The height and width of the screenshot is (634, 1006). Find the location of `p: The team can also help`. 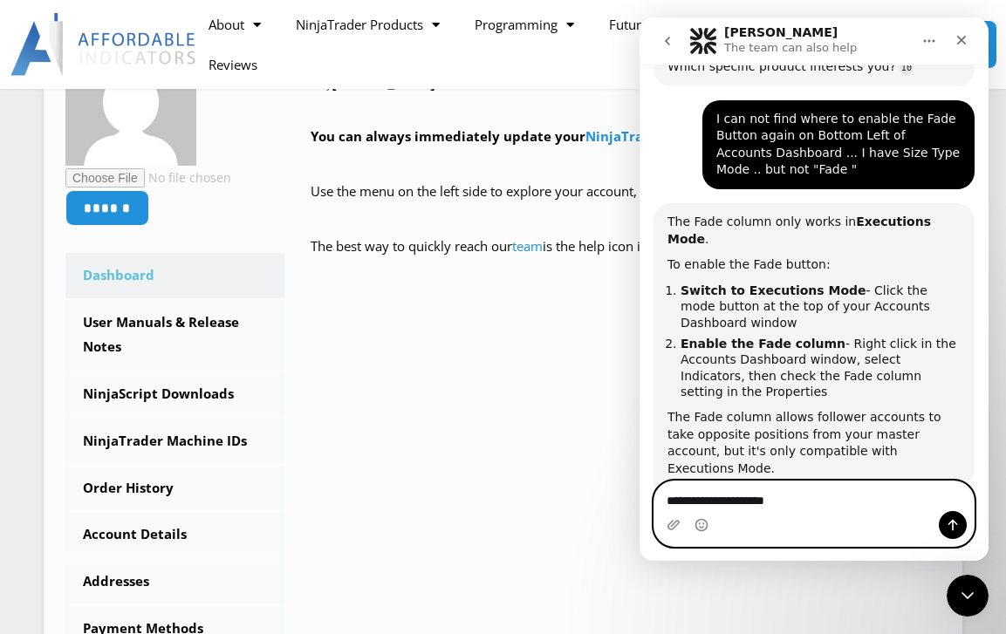

p: The team can also help is located at coordinates (151, 31).